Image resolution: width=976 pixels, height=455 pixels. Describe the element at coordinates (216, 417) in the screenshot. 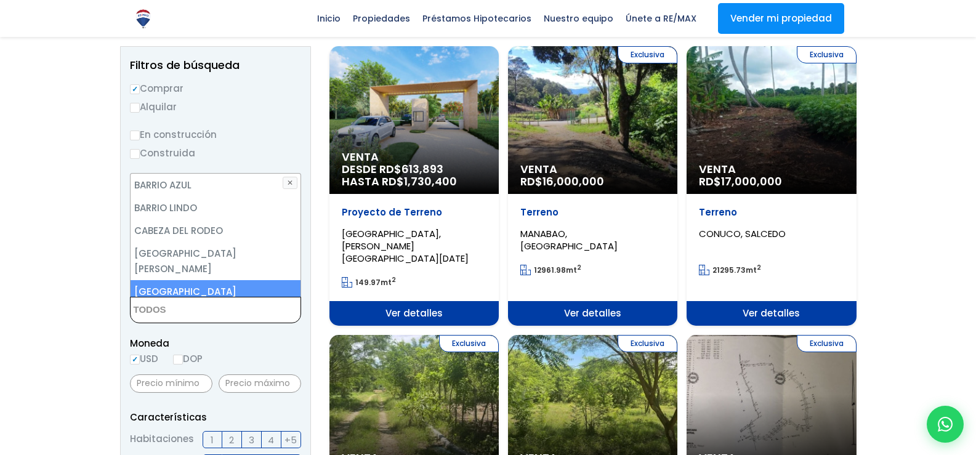

I see `p: Características` at that location.